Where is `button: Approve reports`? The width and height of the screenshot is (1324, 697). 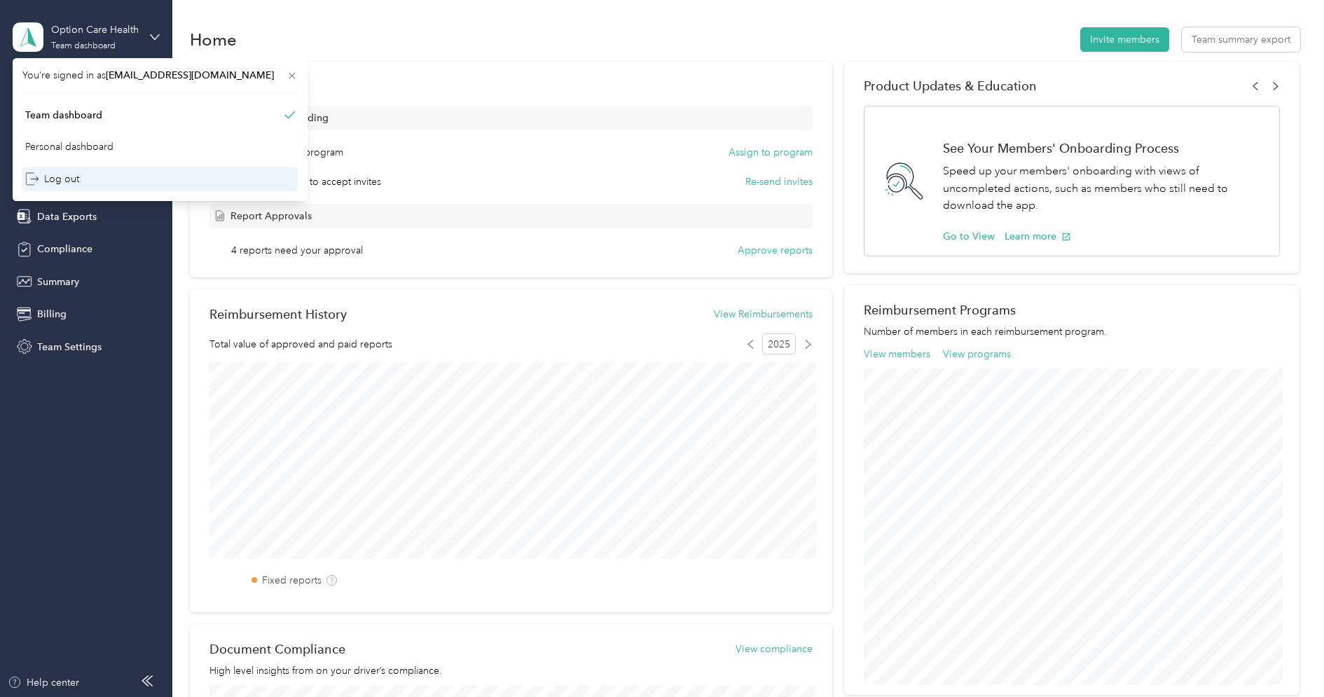
button: Approve reports is located at coordinates (775, 250).